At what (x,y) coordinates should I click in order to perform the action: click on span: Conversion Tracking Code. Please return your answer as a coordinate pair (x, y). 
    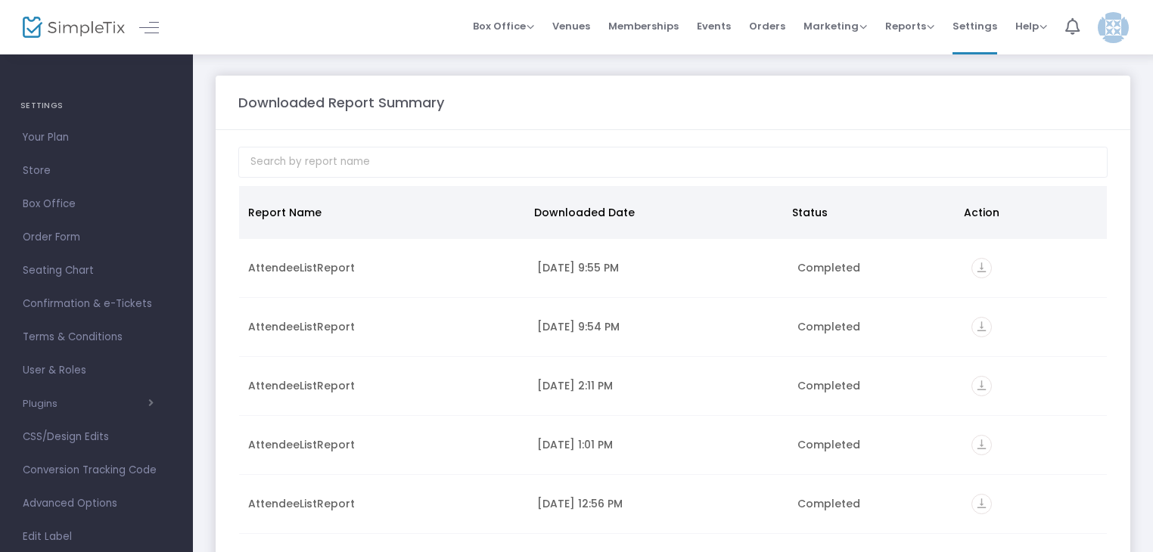
    Looking at the image, I should click on (96, 471).